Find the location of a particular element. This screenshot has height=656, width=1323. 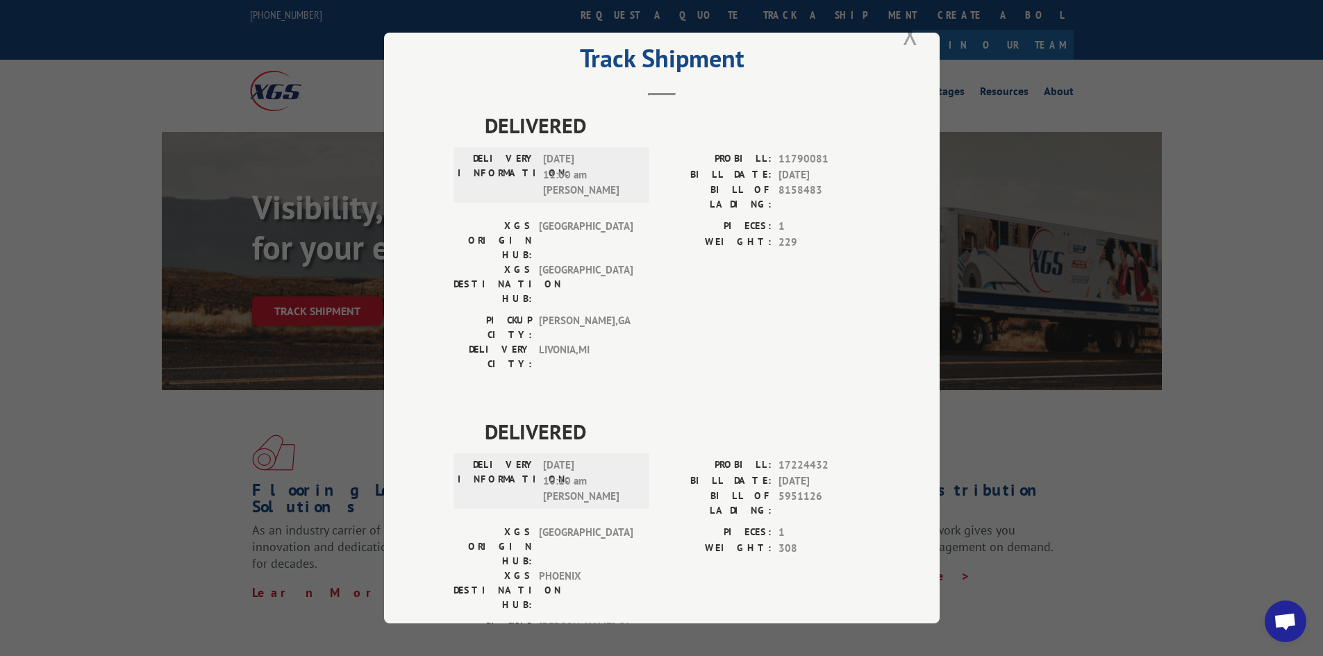

span: 17224432 is located at coordinates (824, 465).